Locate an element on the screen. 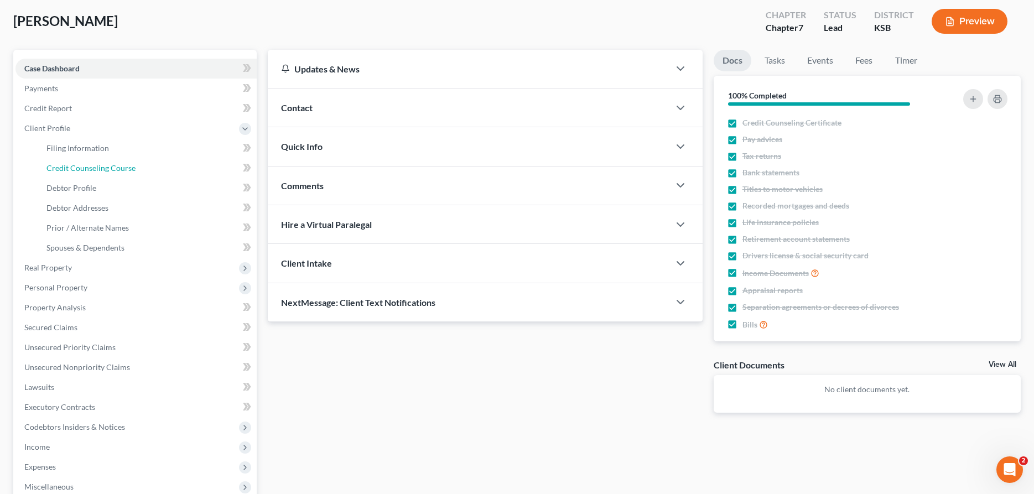 Image resolution: width=1034 pixels, height=494 pixels. span: Bills is located at coordinates (750, 325).